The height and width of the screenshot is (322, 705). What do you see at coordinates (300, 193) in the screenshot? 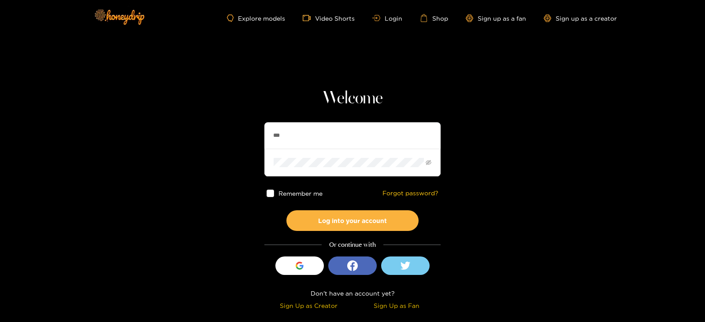
I see `span: Remember me` at bounding box center [300, 193].